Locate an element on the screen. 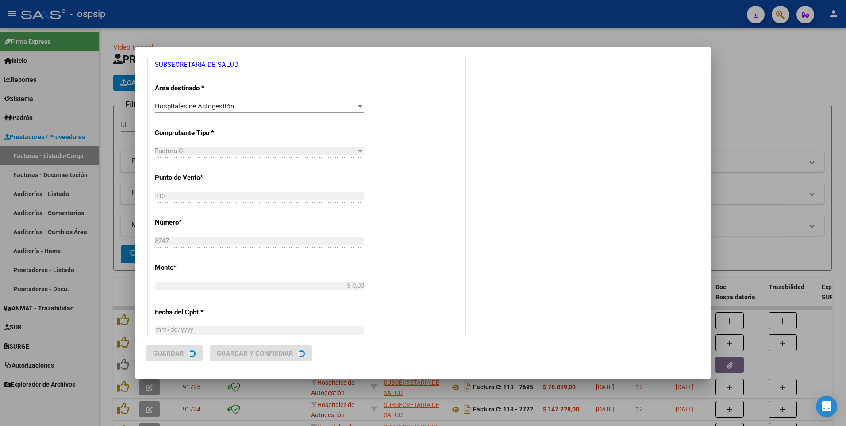 The image size is (846, 426). span: Guardar y Confirmar is located at coordinates (255, 353).